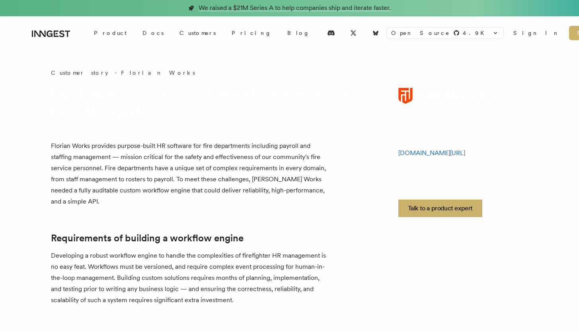  What do you see at coordinates (440, 208) in the screenshot?
I see `a: Talk to a product expert` at bounding box center [440, 208].